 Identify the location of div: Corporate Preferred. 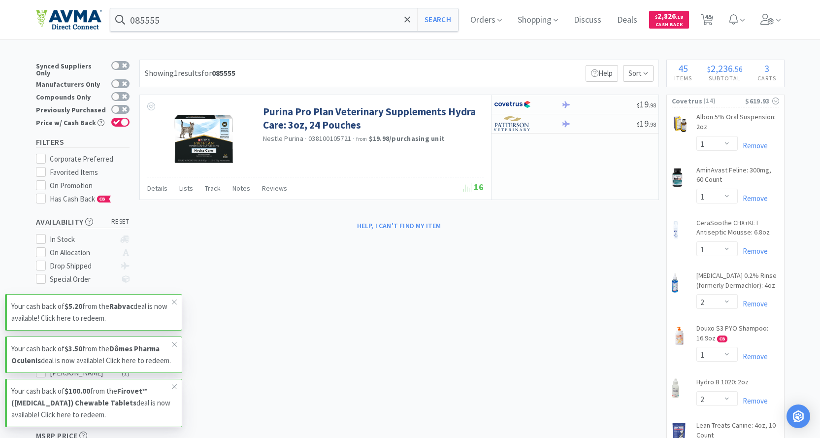
(90, 159).